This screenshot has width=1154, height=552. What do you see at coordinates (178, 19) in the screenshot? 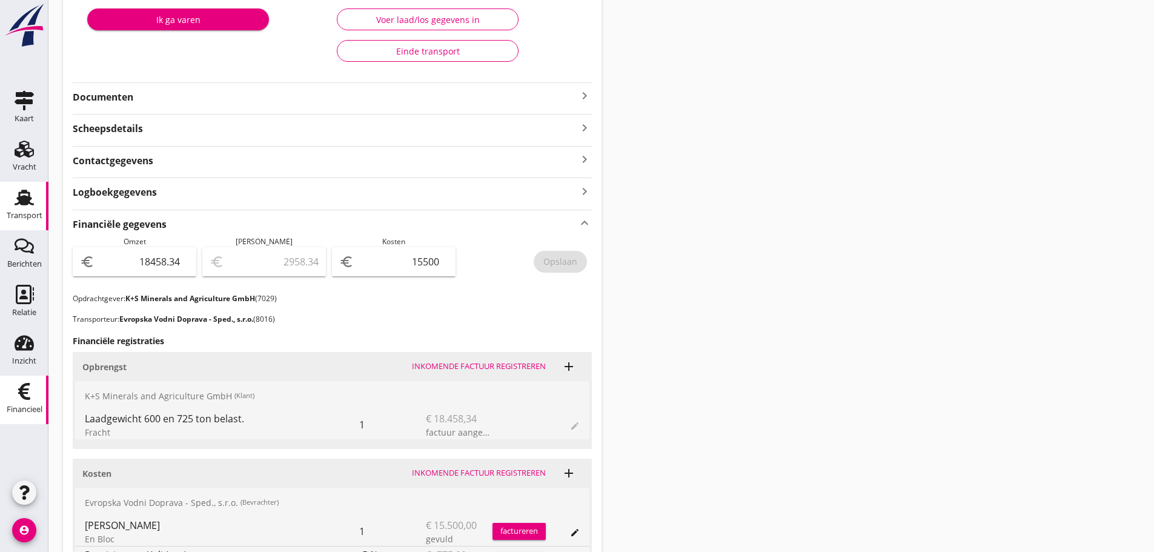
I see `button: Ik ga varen` at bounding box center [178, 19].